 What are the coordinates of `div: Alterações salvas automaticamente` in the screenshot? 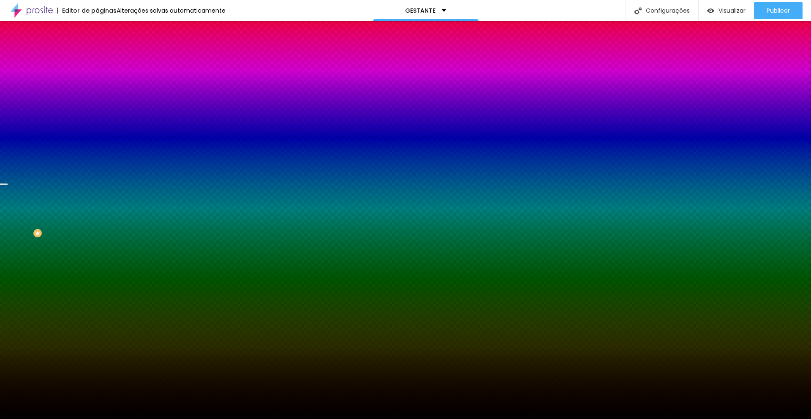 It's located at (171, 11).